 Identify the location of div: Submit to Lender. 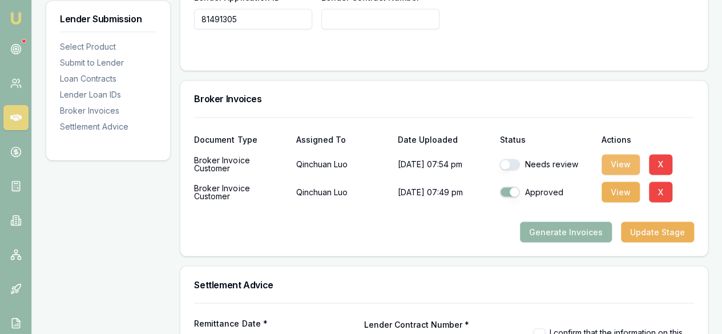
(108, 63).